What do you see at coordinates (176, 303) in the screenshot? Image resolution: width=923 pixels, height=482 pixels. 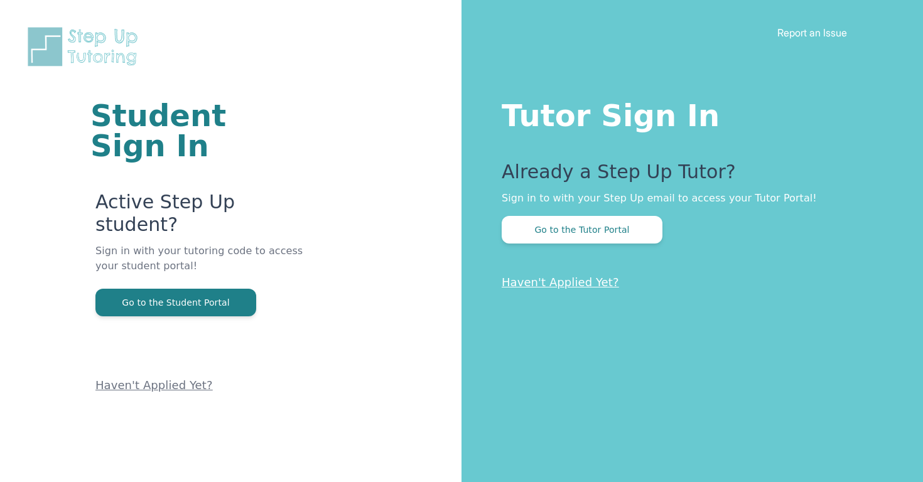 I see `button: Go to the Student Portal` at bounding box center [176, 303].